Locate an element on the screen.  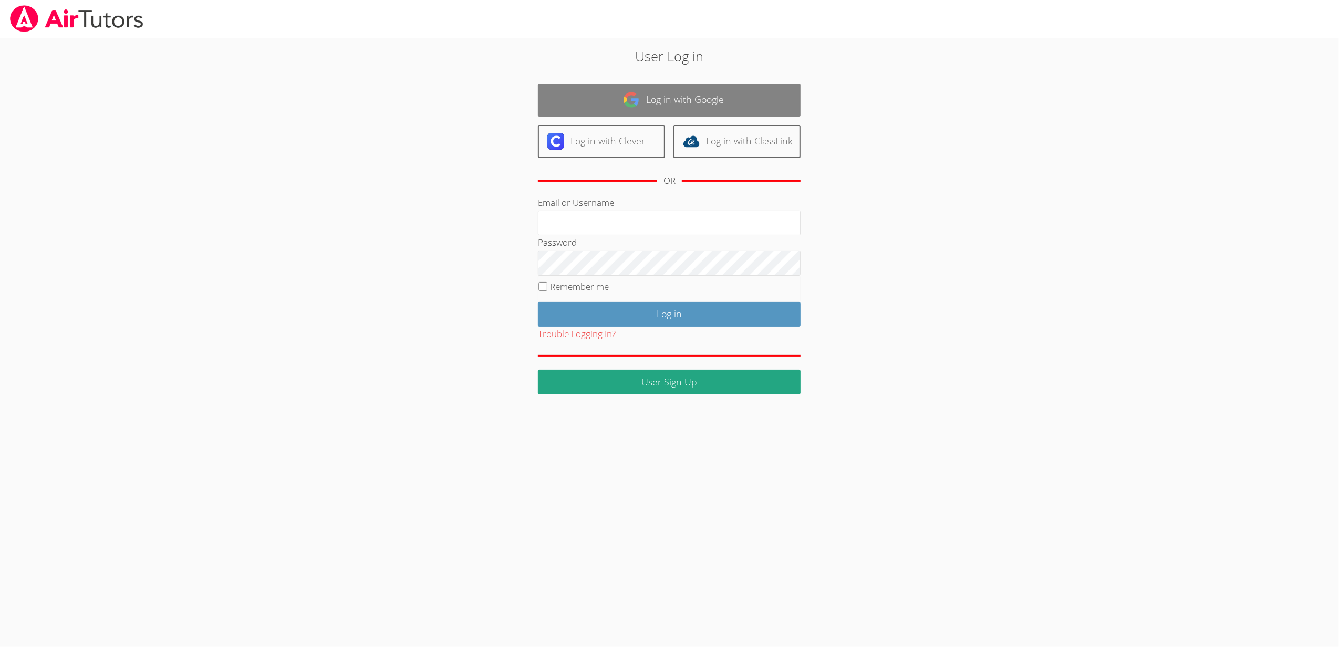
img: airtutors_banner-c4298cdbf04f3fff15de1276eac7730deb9818008684d7c2e4769d2f7ddbe033.png is located at coordinates (77, 18).